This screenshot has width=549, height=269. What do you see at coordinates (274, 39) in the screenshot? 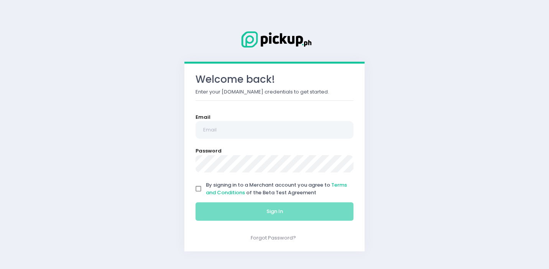
I see `img: Logo` at bounding box center [274, 39].